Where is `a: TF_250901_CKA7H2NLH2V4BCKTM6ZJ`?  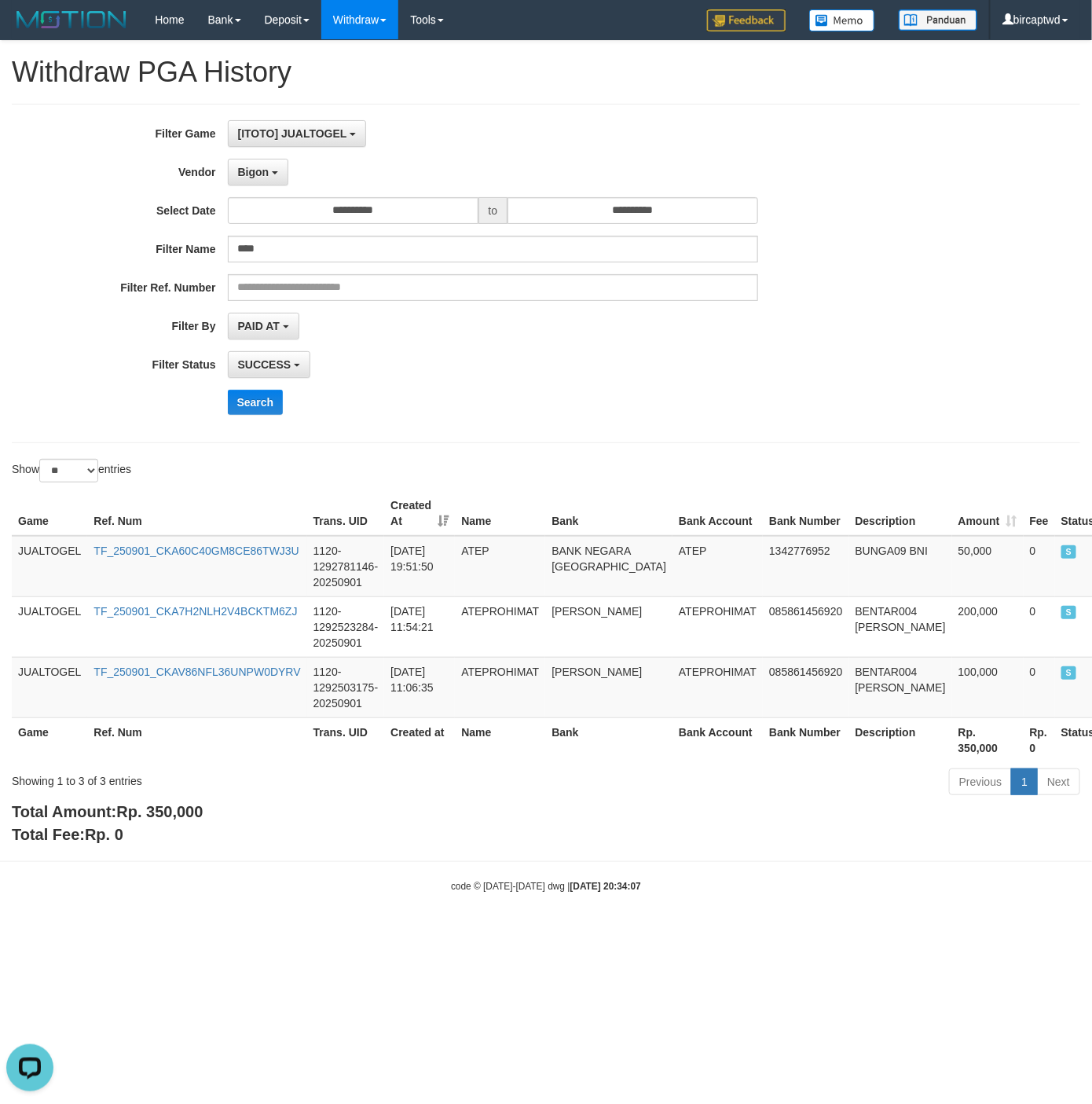
a: TF_250901_CKA7H2NLH2V4BCKTM6ZJ is located at coordinates (195, 611).